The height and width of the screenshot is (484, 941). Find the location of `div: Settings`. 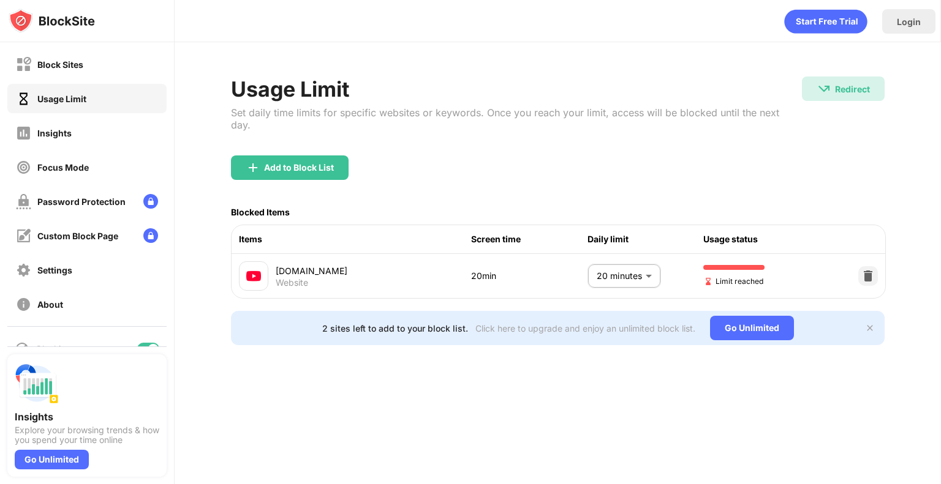

div: Settings is located at coordinates (55, 270).